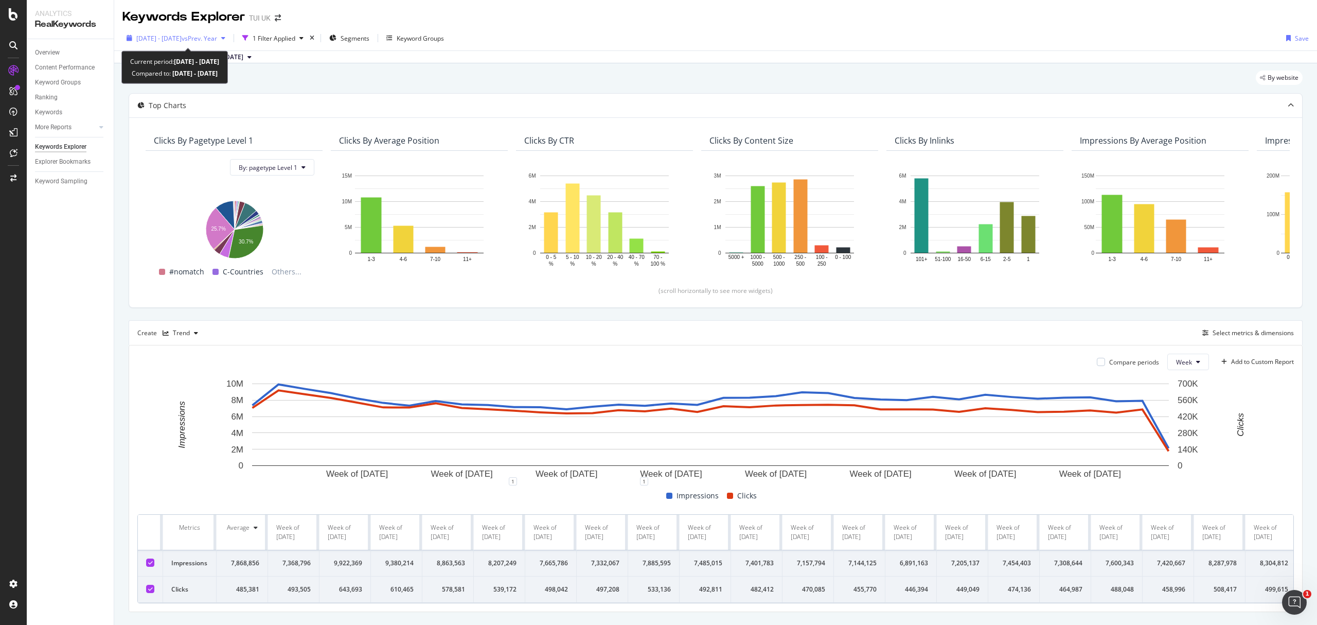 Image resolution: width=1317 pixels, height=625 pixels. I want to click on button: Save, so click(1295, 38).